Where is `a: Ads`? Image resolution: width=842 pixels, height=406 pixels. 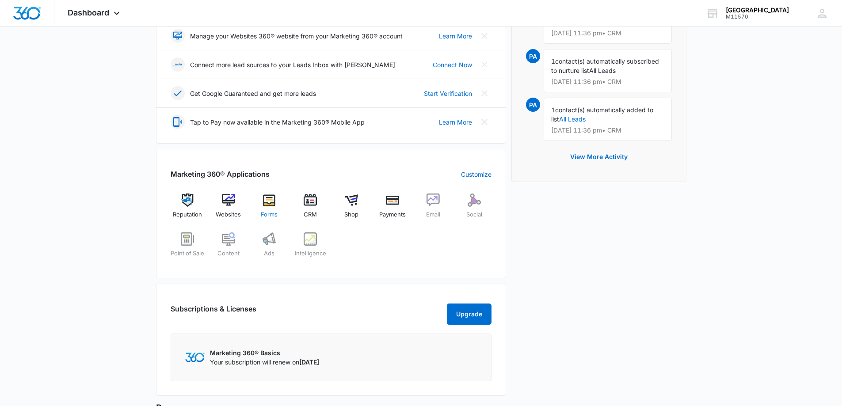
a: Ads is located at coordinates (269, 248).